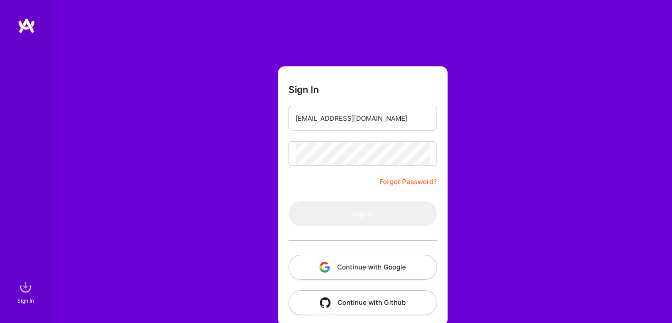 Image resolution: width=672 pixels, height=323 pixels. What do you see at coordinates (363, 267) in the screenshot?
I see `button: Continue with Google` at bounding box center [363, 267].